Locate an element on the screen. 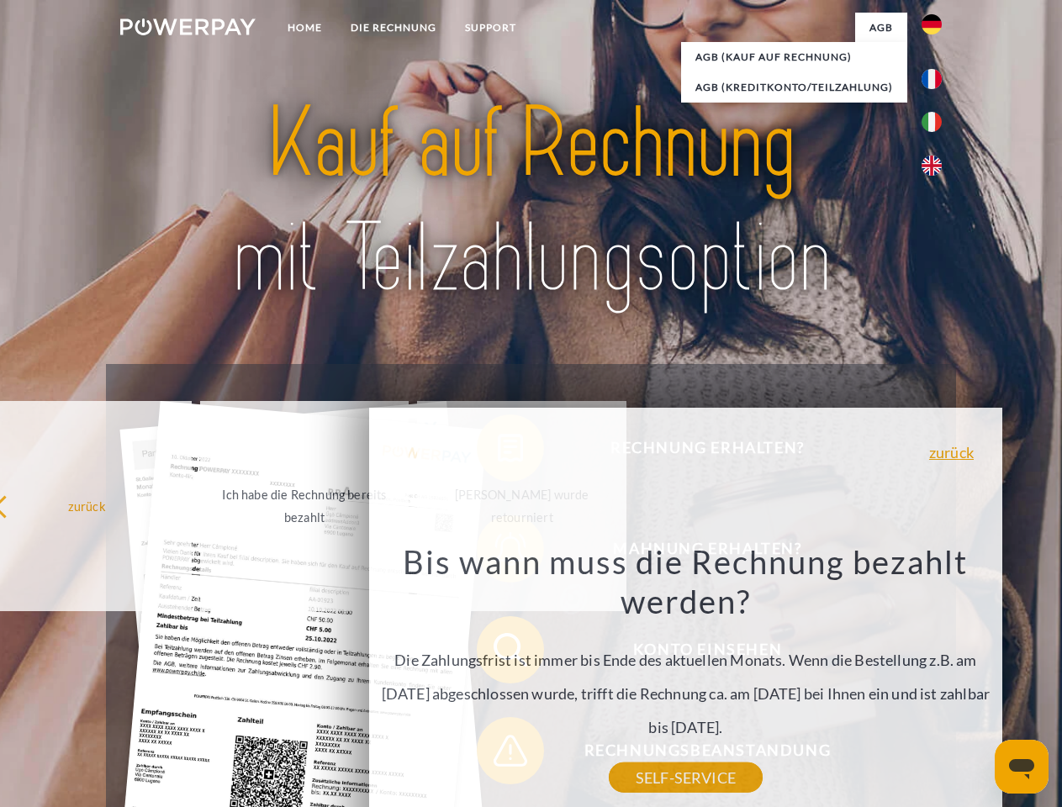 This screenshot has height=807, width=1062. div: Ich habe die Rechnung bereits bezahlt is located at coordinates (304, 506).